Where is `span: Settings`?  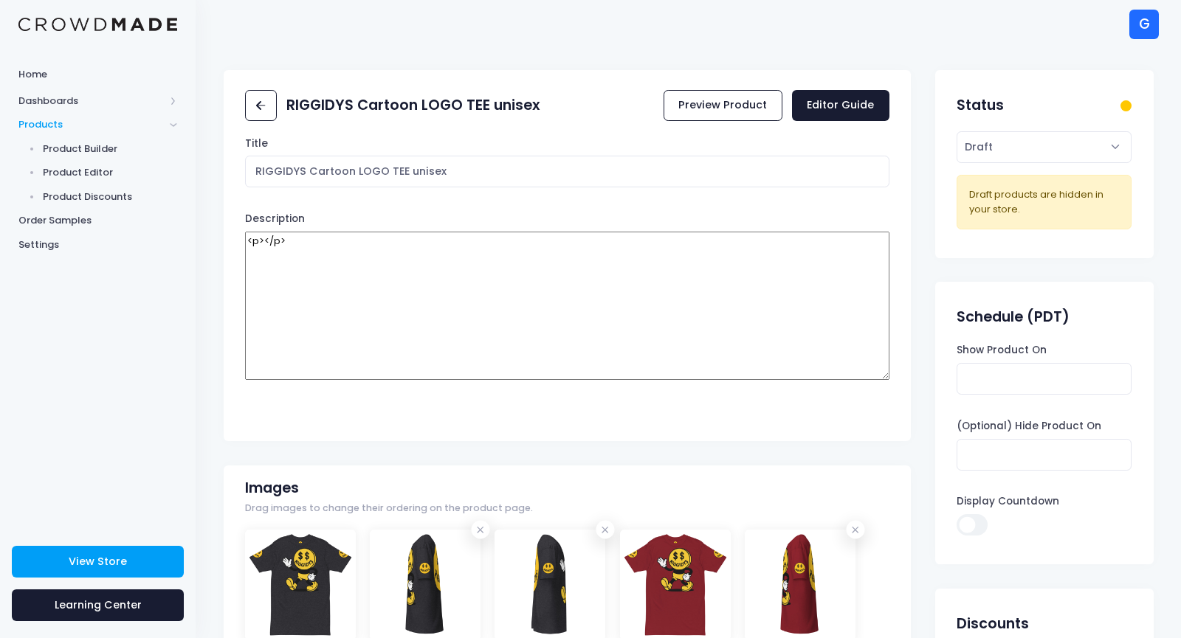 span: Settings is located at coordinates (97, 245).